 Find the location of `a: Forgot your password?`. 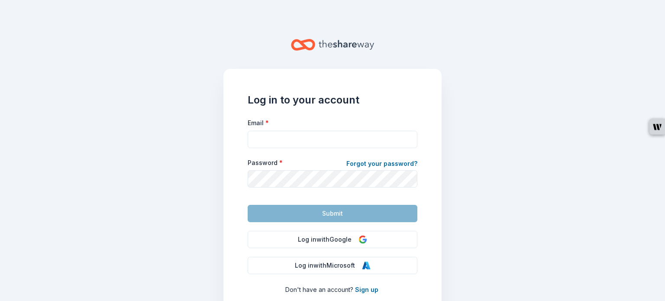

a: Forgot your password? is located at coordinates (382, 165).